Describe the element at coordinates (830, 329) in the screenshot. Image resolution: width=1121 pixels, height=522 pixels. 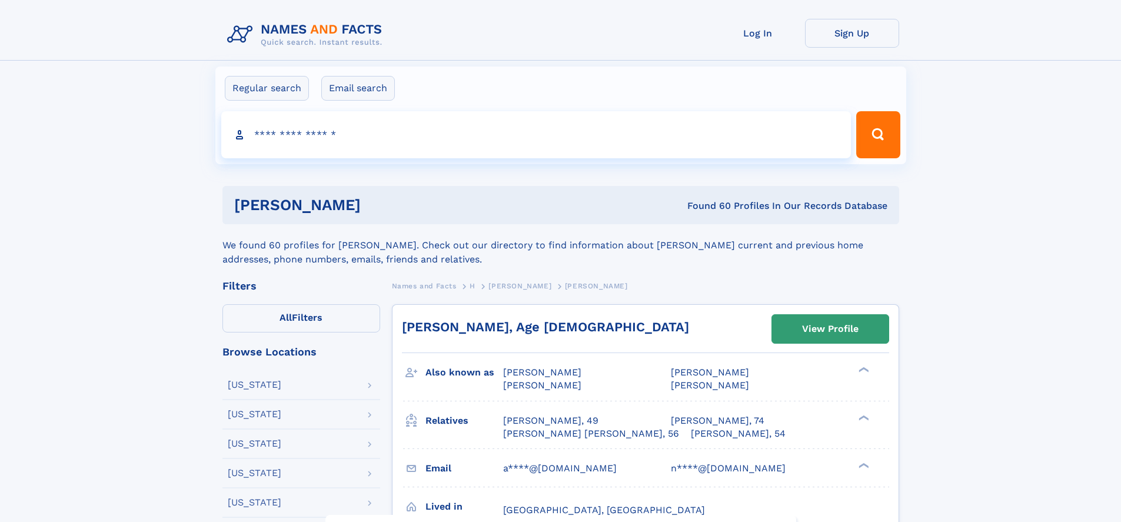
I see `div: View Profile` at that location.